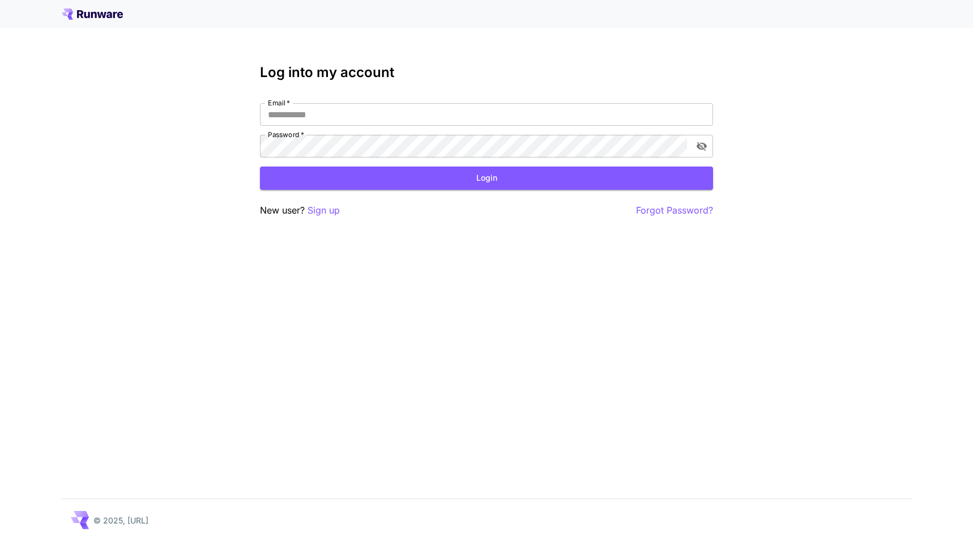 The height and width of the screenshot is (541, 973). Describe the element at coordinates (300, 210) in the screenshot. I see `p: New user?` at that location.